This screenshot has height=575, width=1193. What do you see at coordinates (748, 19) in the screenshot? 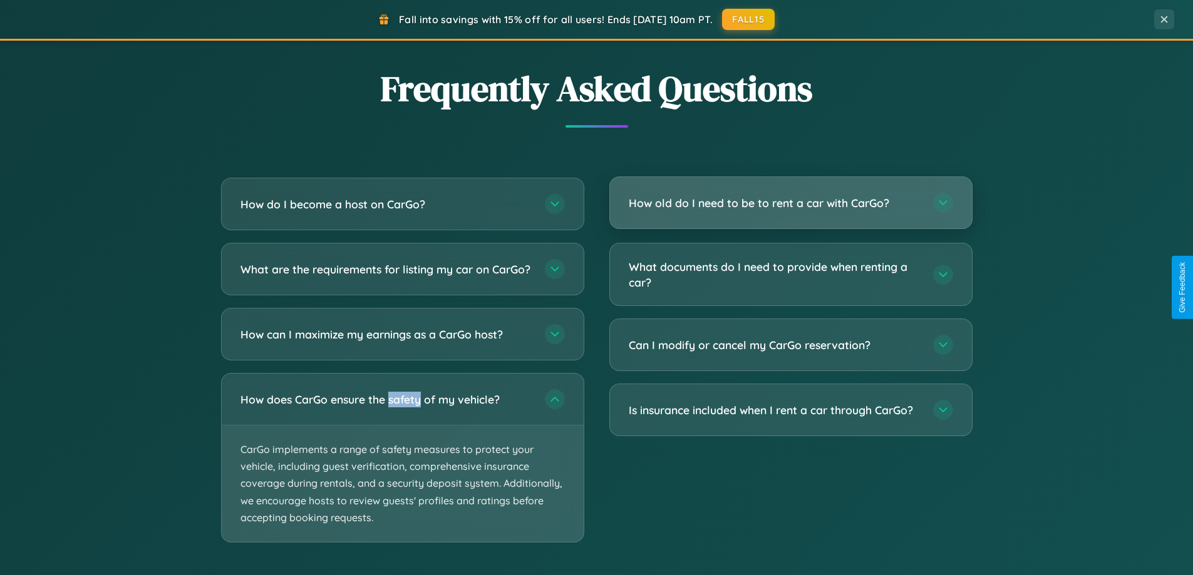
I see `button: FALL15` at bounding box center [748, 19].